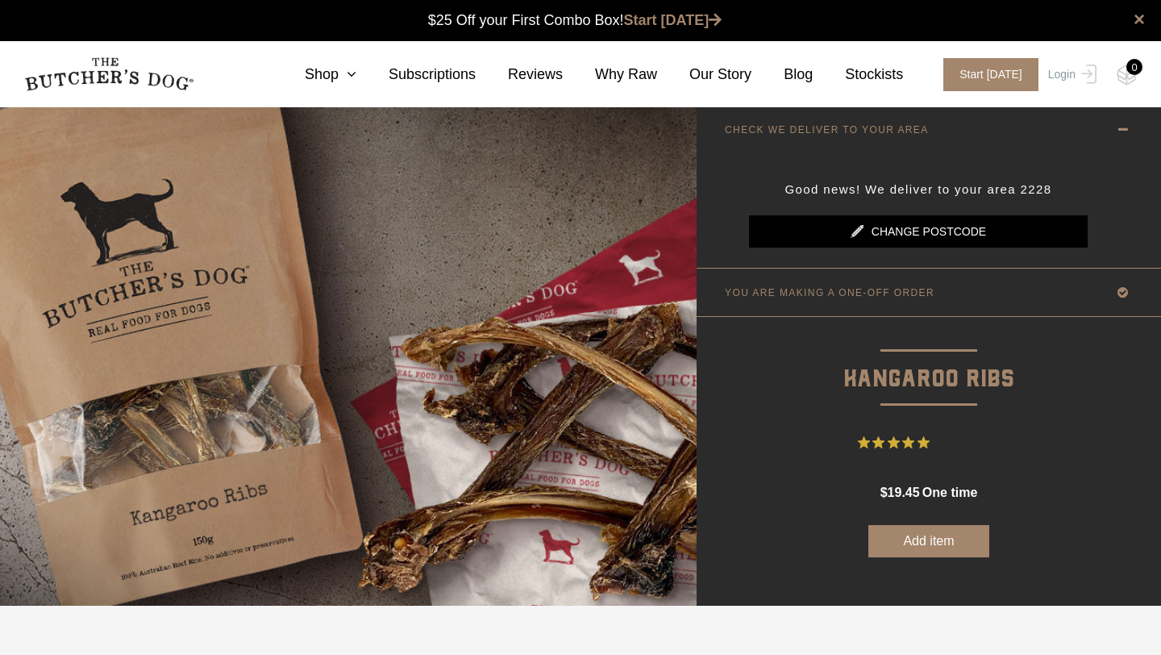  Describe the element at coordinates (929, 292) in the screenshot. I see `a: YOU ARE MAKING A ONE-OFF ORDER` at that location.